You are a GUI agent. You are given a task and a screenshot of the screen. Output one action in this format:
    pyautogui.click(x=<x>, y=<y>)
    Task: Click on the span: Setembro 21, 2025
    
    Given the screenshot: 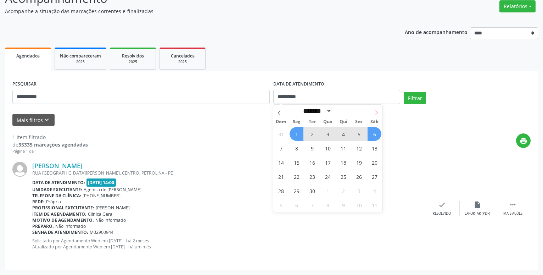 What is the action you would take?
    pyautogui.click(x=281, y=176)
    